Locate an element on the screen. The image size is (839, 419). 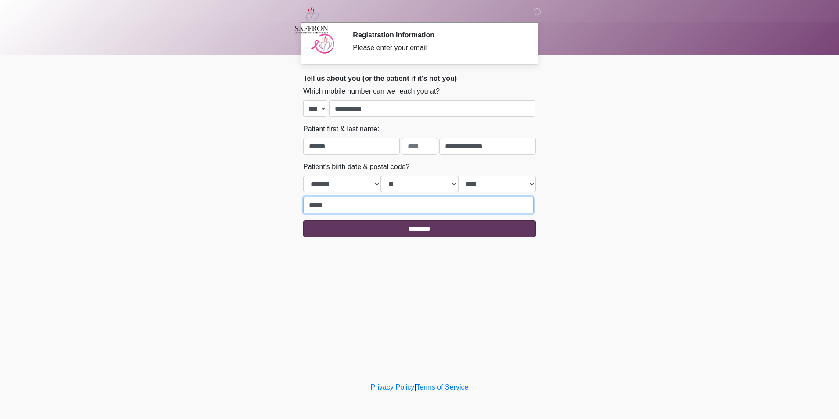
div: Please enter your email is located at coordinates (438, 48).